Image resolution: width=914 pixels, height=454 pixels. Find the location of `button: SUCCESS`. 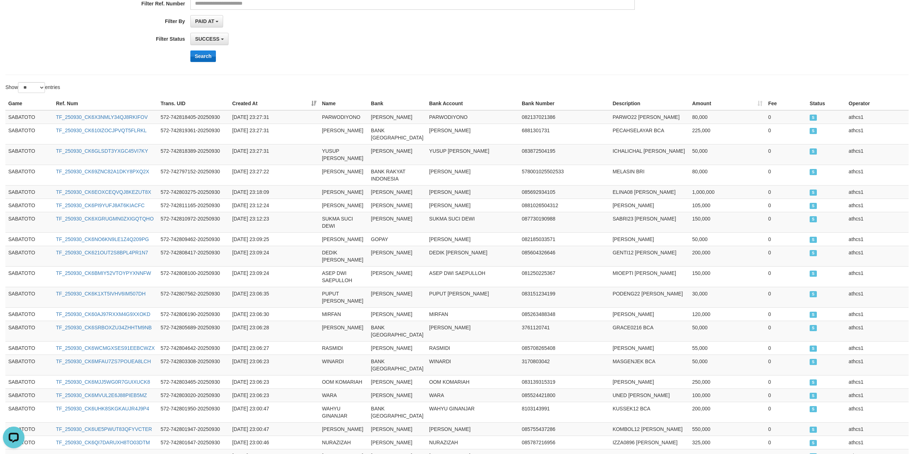

button: SUCCESS is located at coordinates (210, 39).